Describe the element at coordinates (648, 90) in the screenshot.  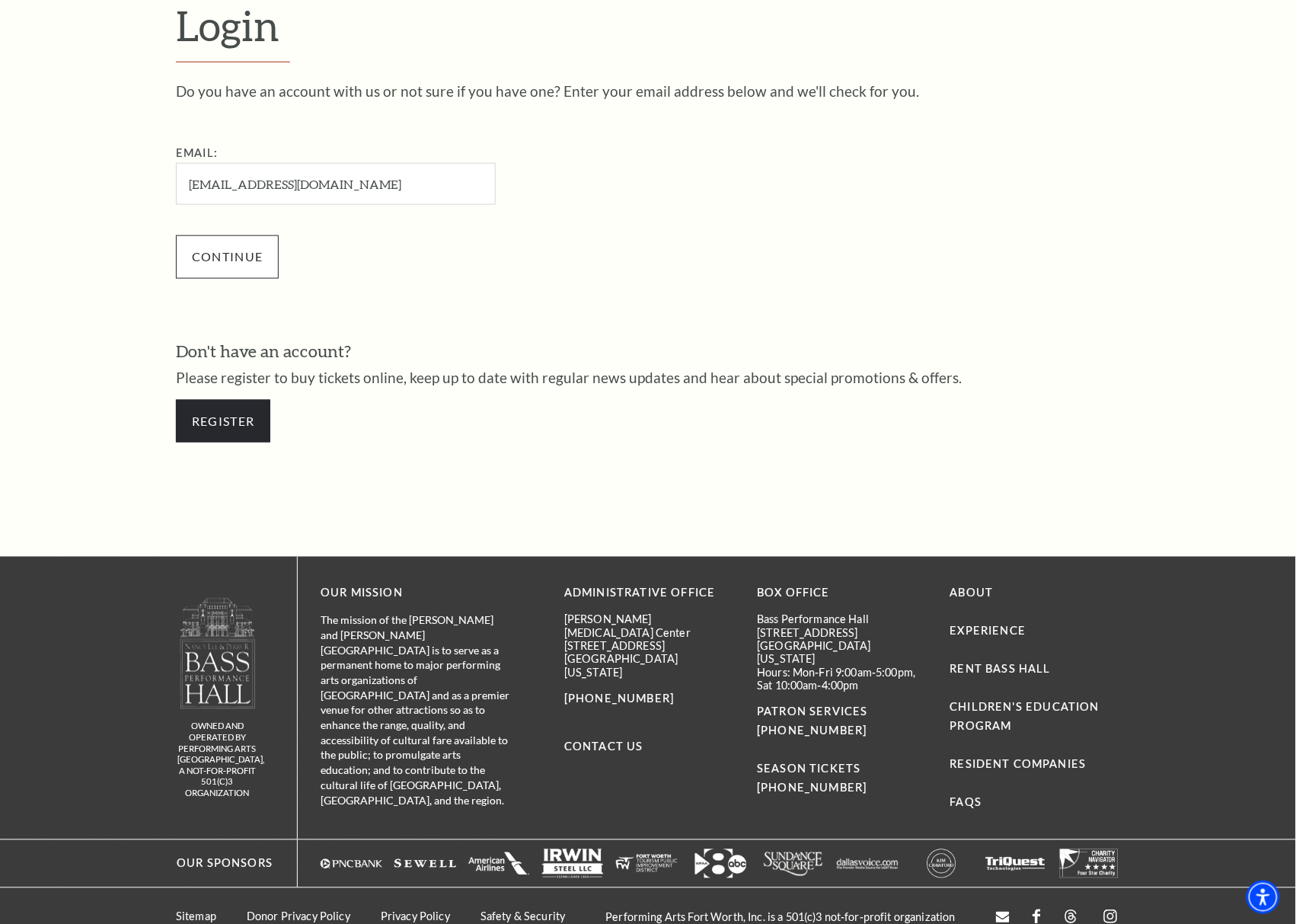
I see `p: Do you have an account with us or not sure if you have one? Enter your email address below and we...` at that location.